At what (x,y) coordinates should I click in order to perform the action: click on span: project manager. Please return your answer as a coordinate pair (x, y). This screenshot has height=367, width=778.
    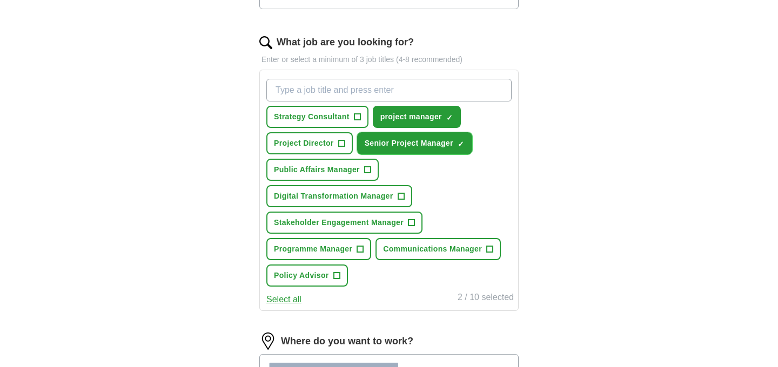
    Looking at the image, I should click on (411, 117).